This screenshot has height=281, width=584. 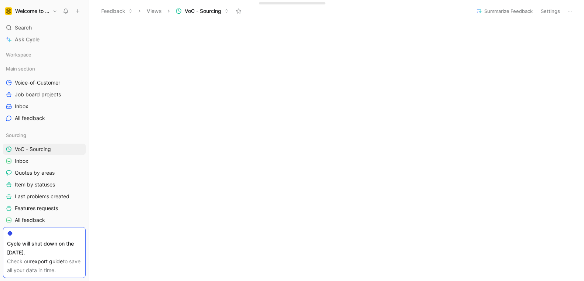 What do you see at coordinates (36, 208) in the screenshot?
I see `span: Features requests` at bounding box center [36, 208].